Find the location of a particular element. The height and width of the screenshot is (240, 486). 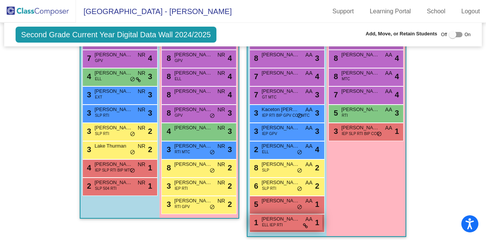

span: 7 is located at coordinates (88, 58).